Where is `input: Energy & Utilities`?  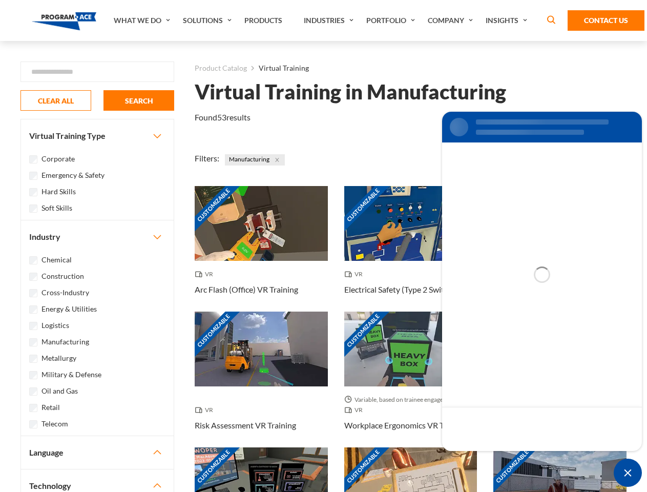 input: Energy & Utilities is located at coordinates (33, 310).